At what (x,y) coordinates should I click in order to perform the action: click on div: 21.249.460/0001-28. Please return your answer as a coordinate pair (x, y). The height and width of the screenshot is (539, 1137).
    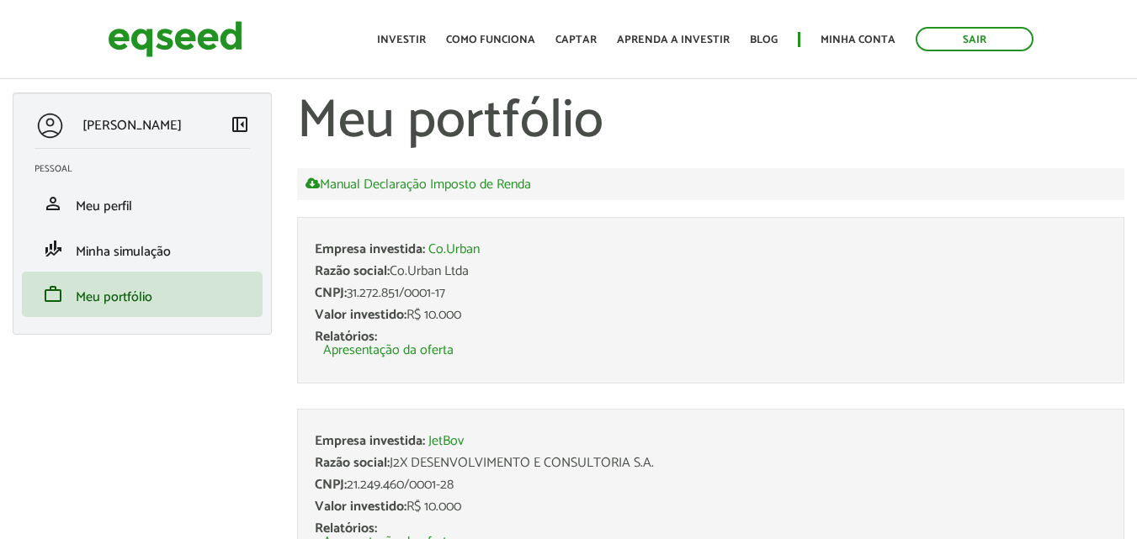
    Looking at the image, I should click on (710, 486).